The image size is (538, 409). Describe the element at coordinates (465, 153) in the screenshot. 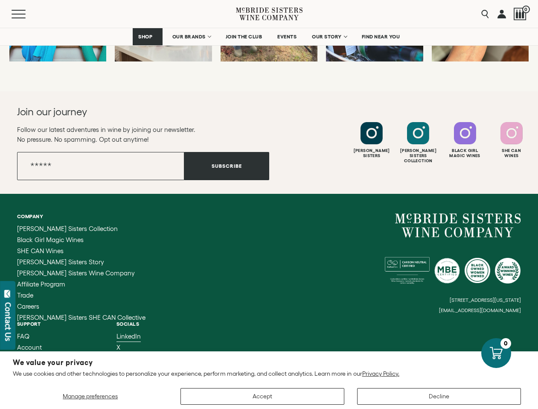

I see `div: Black Girl Magic Wines` at that location.